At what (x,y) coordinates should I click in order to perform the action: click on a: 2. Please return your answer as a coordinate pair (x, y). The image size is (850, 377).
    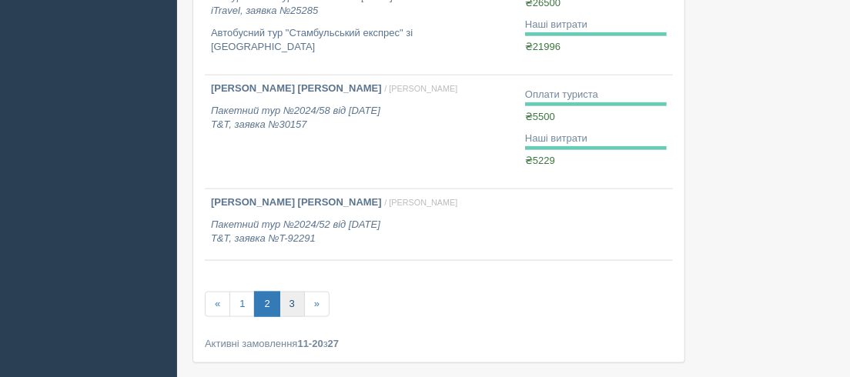
    Looking at the image, I should click on (267, 304).